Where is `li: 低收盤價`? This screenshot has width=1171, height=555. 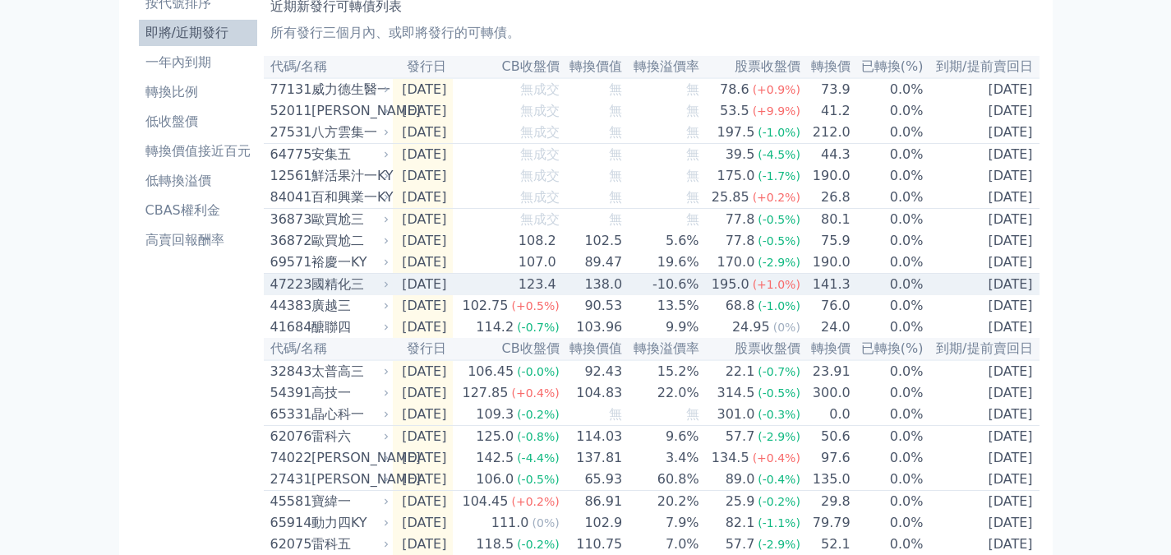 li: 低收盤價 is located at coordinates (198, 122).